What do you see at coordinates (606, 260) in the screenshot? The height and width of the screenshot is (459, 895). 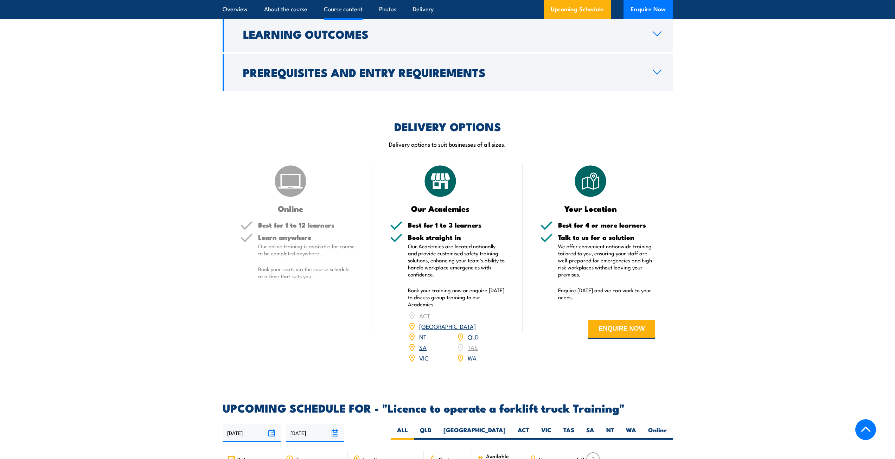 I see `p: We offer convenient nationwide training tailored to you, ensuring your staff are well-prepared fo...` at bounding box center [606, 260].